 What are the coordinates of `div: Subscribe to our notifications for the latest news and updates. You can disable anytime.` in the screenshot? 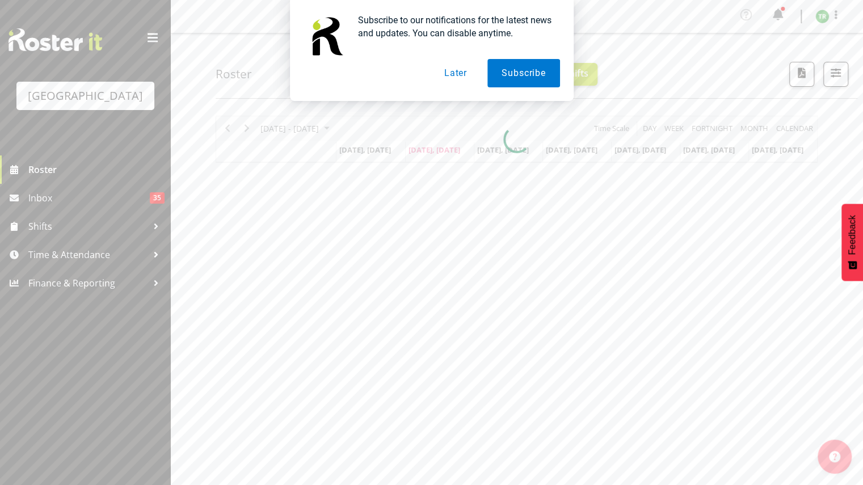 It's located at (454, 27).